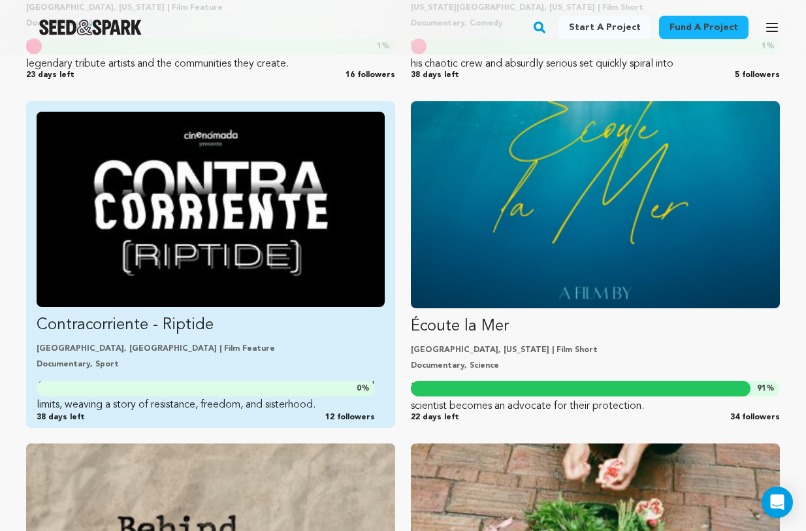 The width and height of the screenshot is (806, 531). Describe the element at coordinates (762, 389) in the screenshot. I see `span: 91` at that location.